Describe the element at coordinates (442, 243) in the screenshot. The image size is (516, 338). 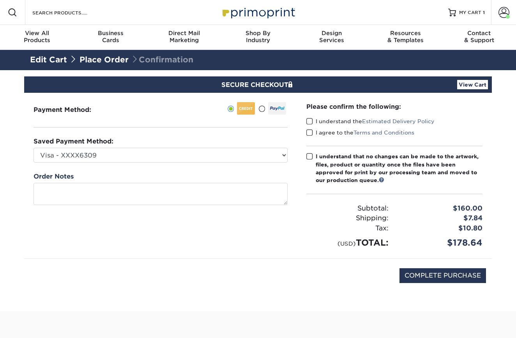
I see `div: $178.64` at that location.